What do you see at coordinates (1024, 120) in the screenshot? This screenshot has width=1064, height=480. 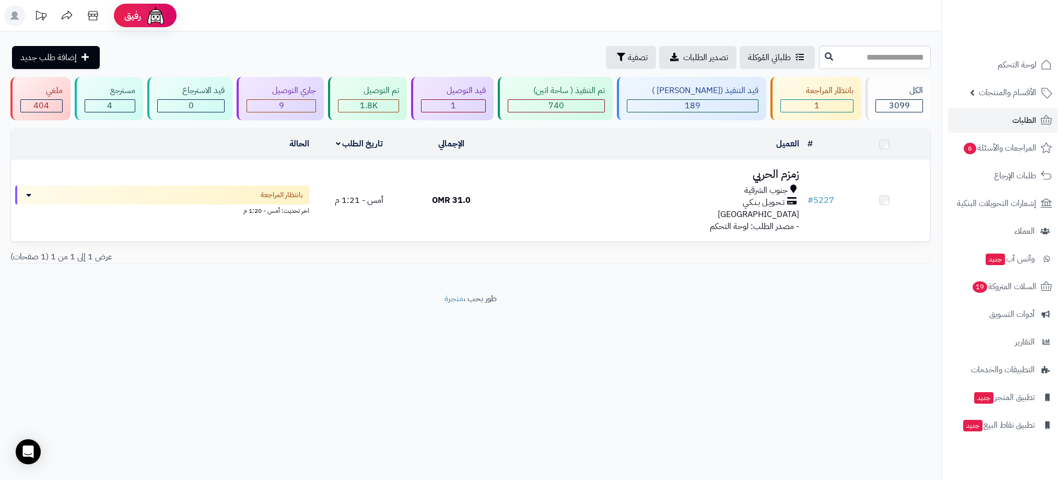 I see `span: الطلبات` at bounding box center [1024, 120].